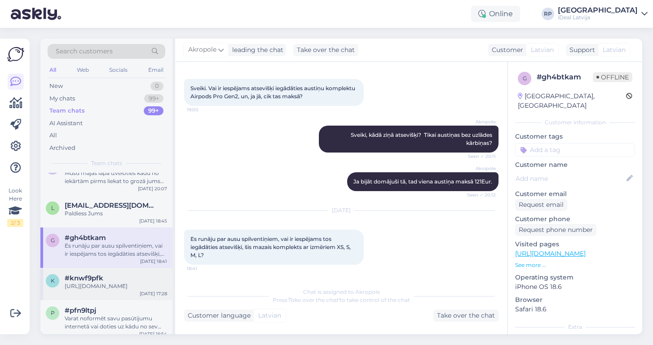 The height and width of the screenshot is (345, 653). Describe the element at coordinates (548, 14) in the screenshot. I see `div: RP` at that location.